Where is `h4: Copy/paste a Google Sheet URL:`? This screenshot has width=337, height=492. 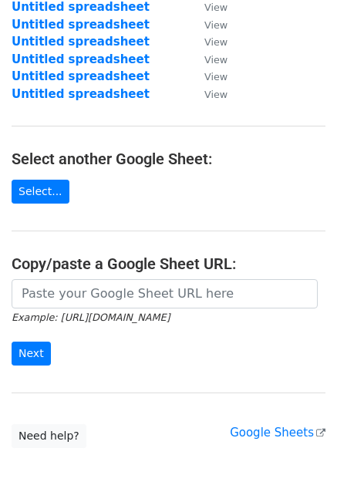
h4: Copy/paste a Google Sheet URL: is located at coordinates (168, 264).